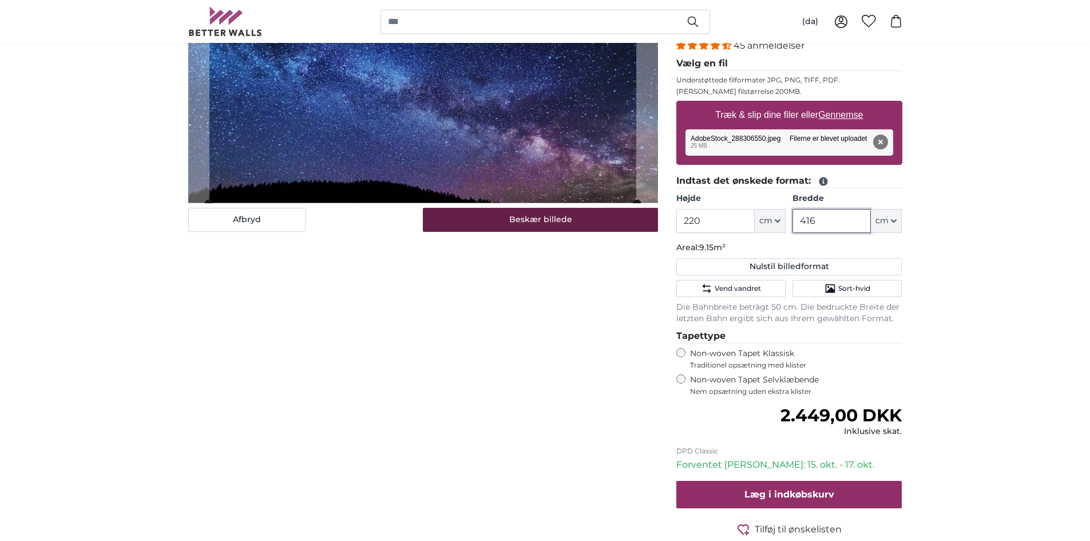  I want to click on button: Vend vandret, so click(731, 288).